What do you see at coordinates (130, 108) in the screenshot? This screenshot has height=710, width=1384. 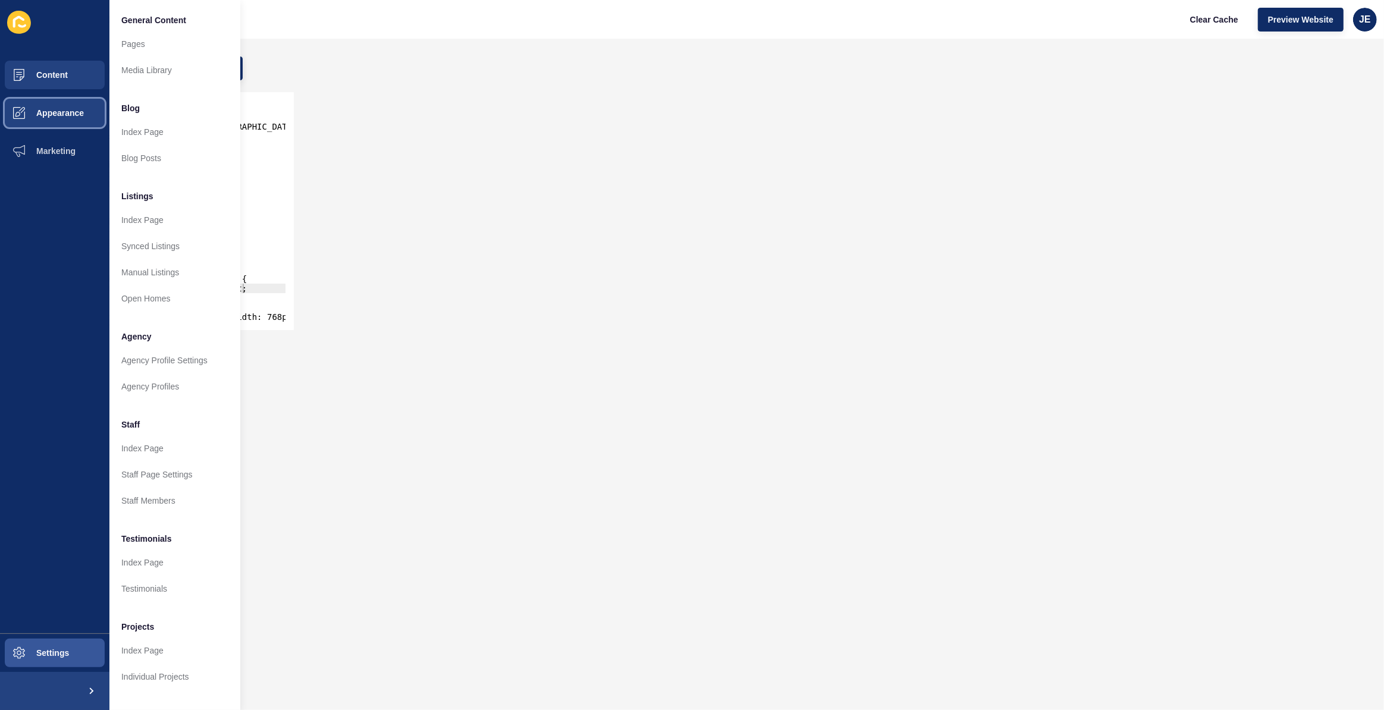 I see `span: Blog` at bounding box center [130, 108].